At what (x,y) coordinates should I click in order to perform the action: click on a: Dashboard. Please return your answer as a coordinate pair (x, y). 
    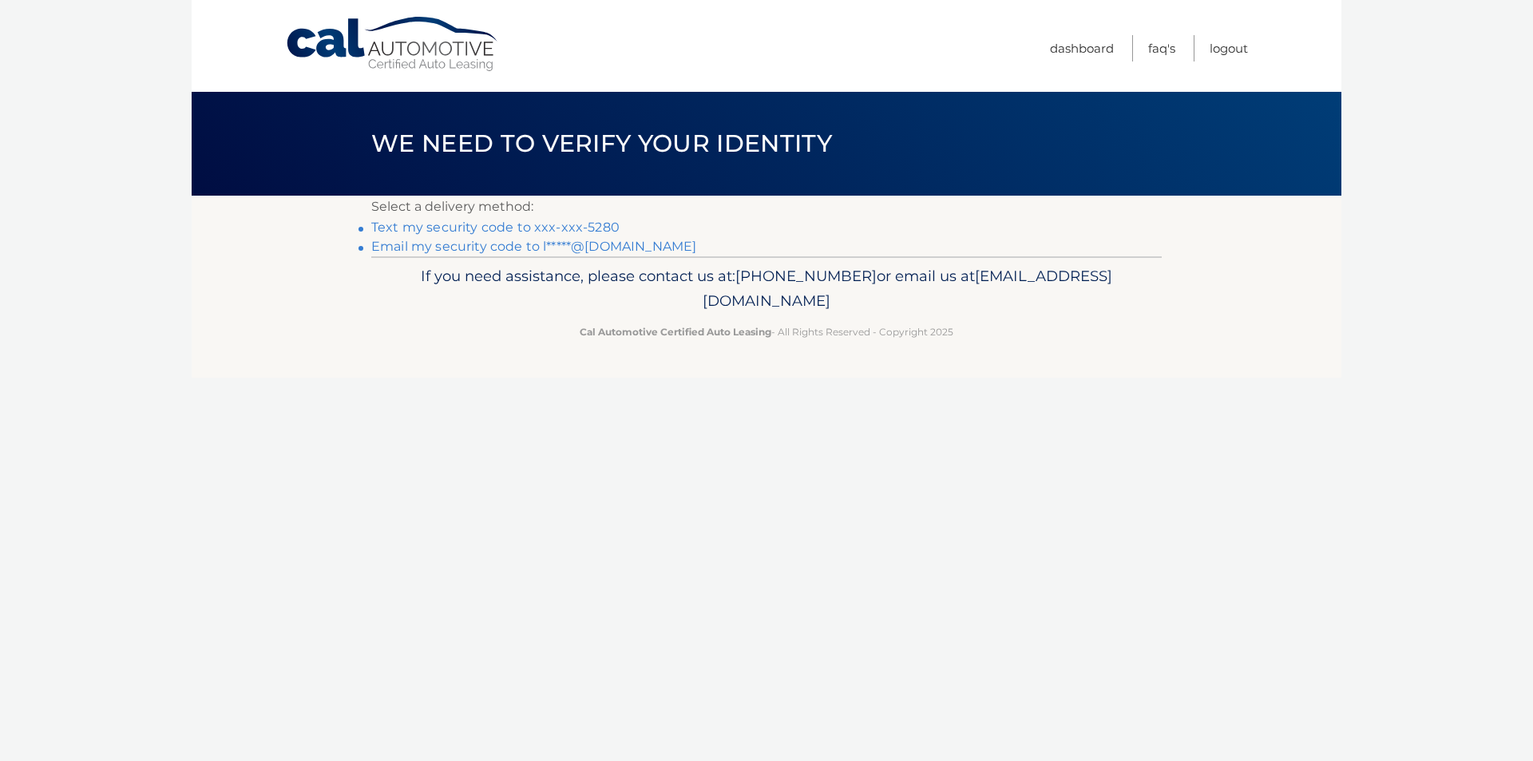
    Looking at the image, I should click on (1082, 48).